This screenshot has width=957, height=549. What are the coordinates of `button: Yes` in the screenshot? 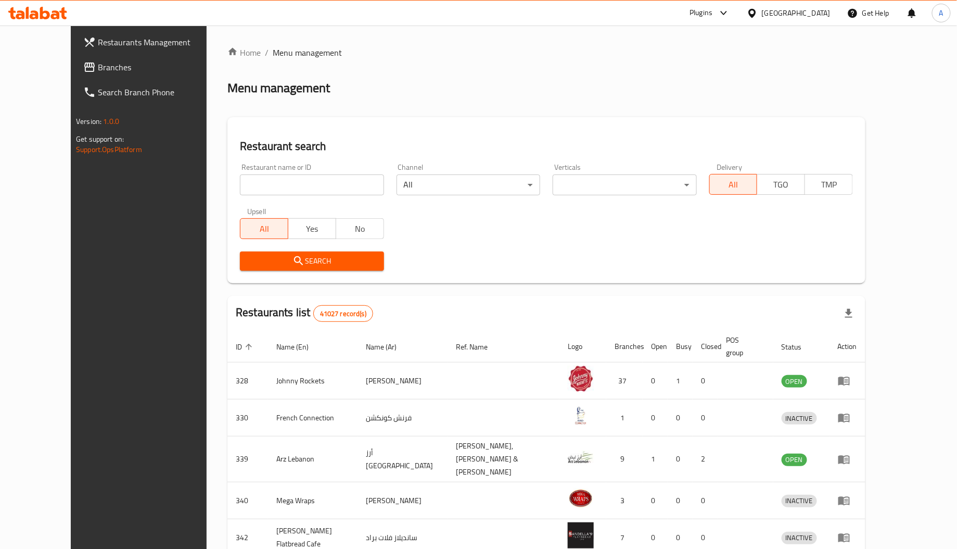 It's located at (312, 229).